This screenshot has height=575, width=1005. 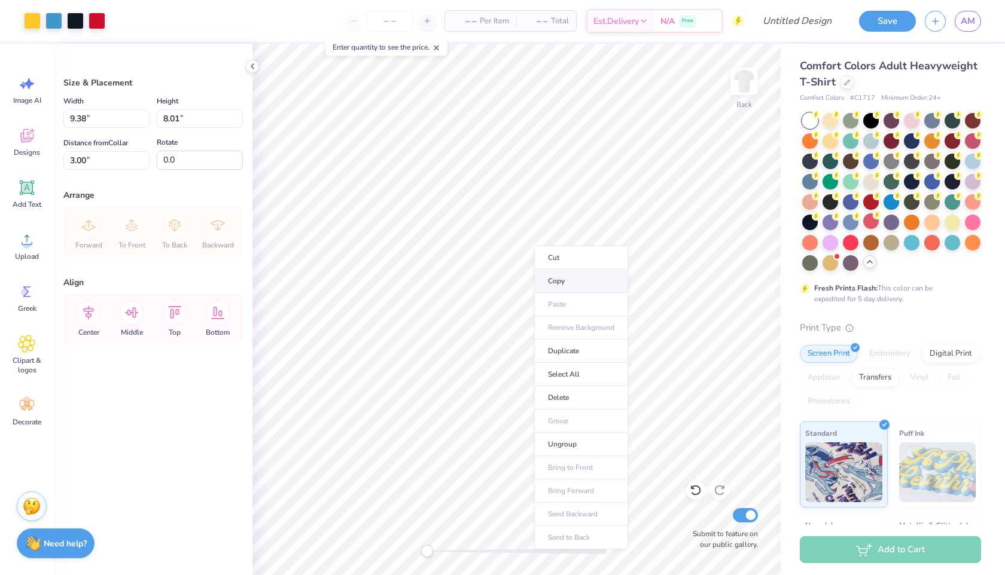 What do you see at coordinates (667, 21) in the screenshot?
I see `span: N/A` at bounding box center [667, 21].